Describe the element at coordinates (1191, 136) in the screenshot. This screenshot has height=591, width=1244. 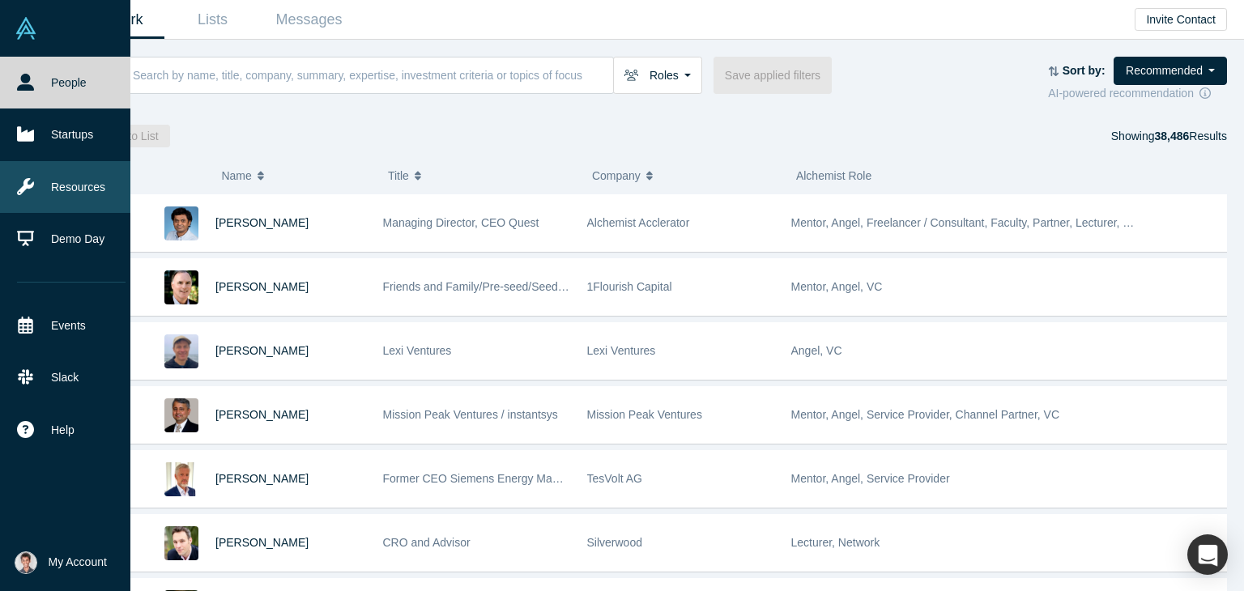
I see `span: Results` at that location.